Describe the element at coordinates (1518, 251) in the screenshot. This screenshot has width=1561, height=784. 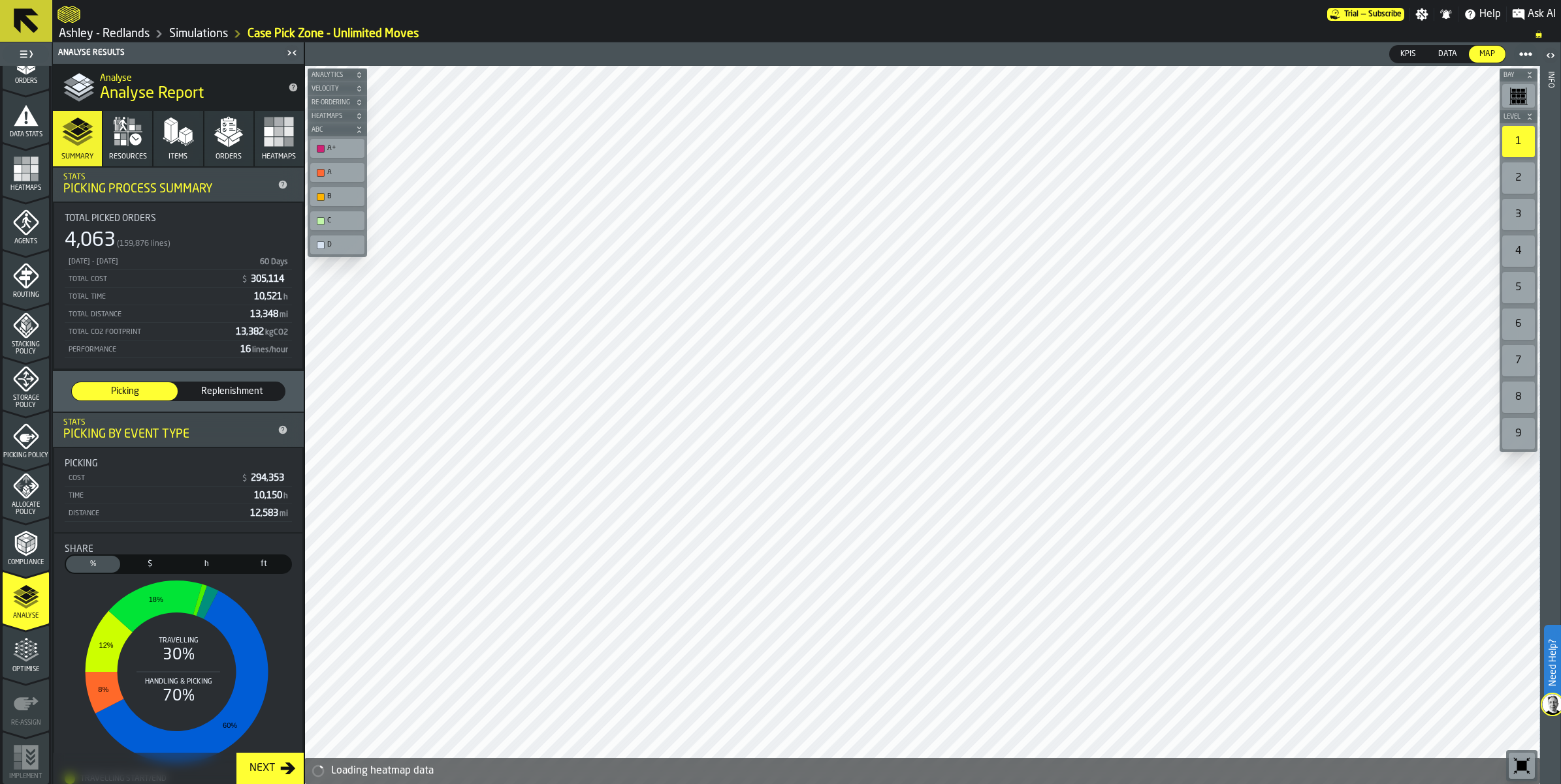
I see `div: 4` at that location.